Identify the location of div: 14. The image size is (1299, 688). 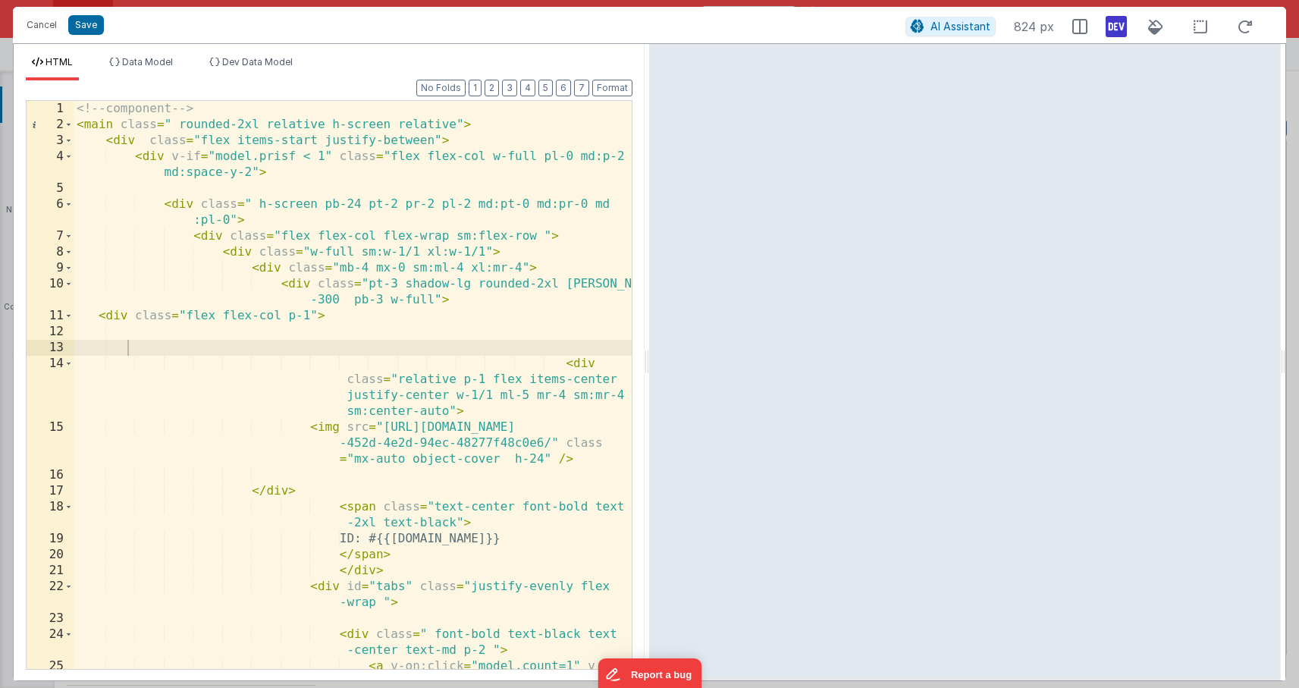
(50, 388).